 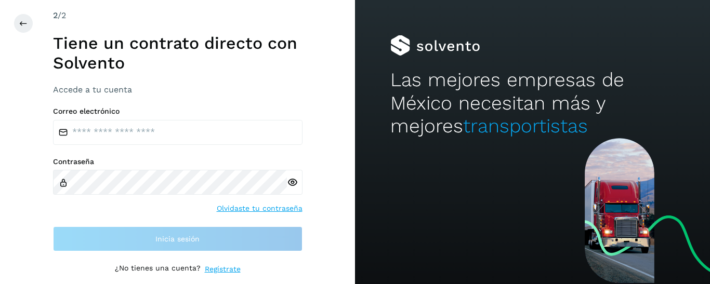 I want to click on label: Correo electrónico, so click(x=178, y=111).